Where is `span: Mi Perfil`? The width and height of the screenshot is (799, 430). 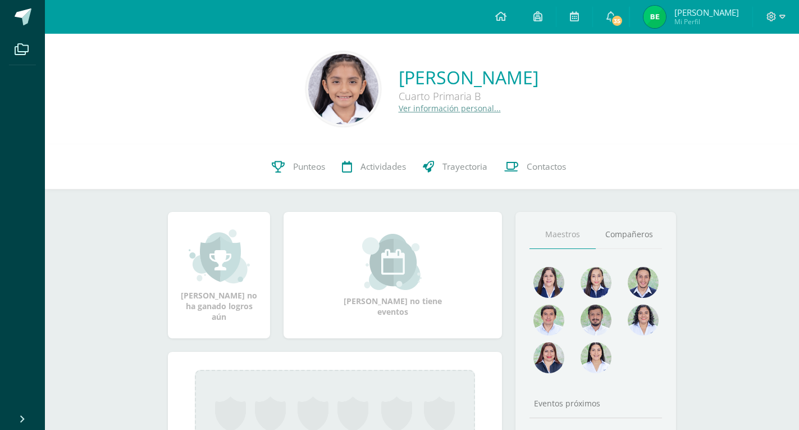 span: Mi Perfil is located at coordinates (706, 21).